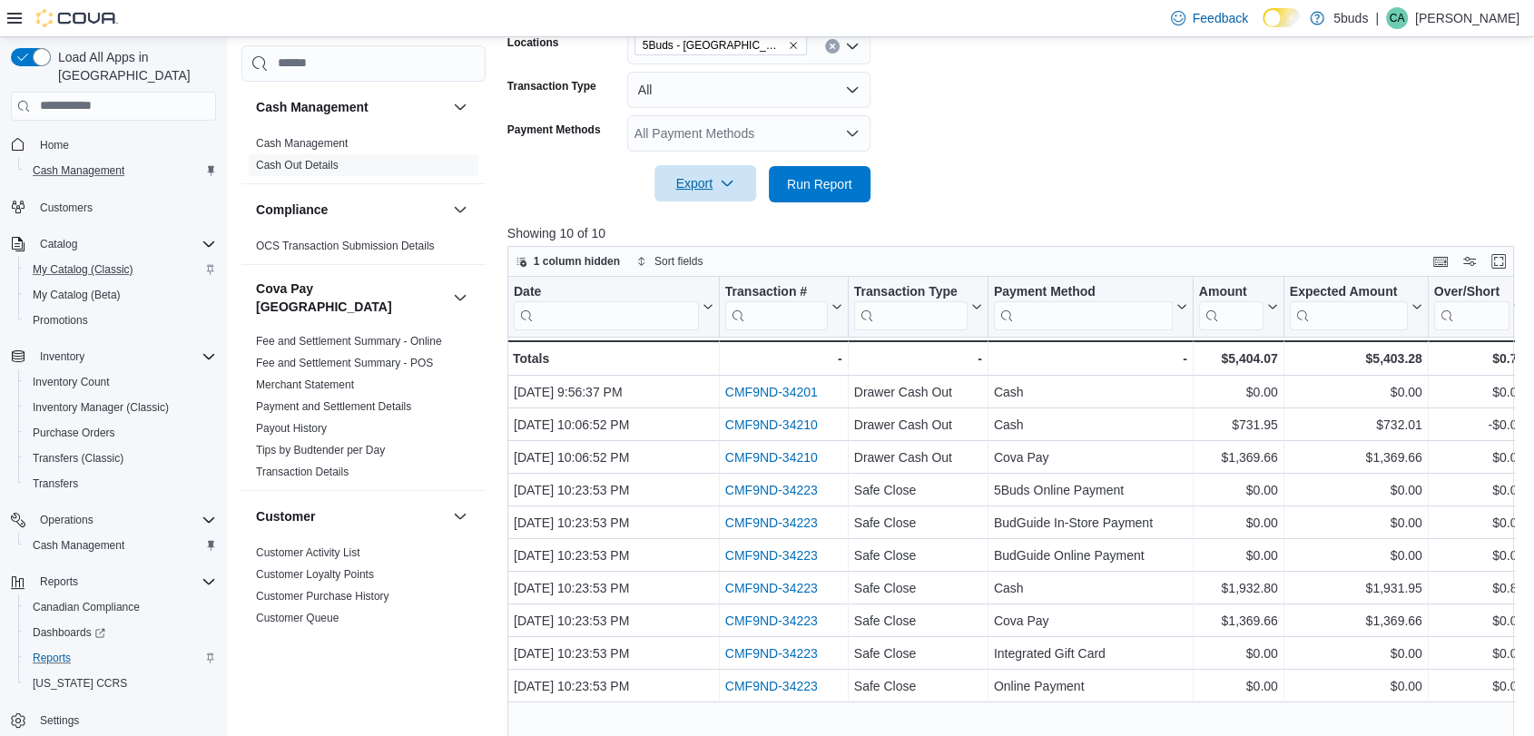  What do you see at coordinates (291, 429) in the screenshot?
I see `span: Payout History` at bounding box center [291, 429].